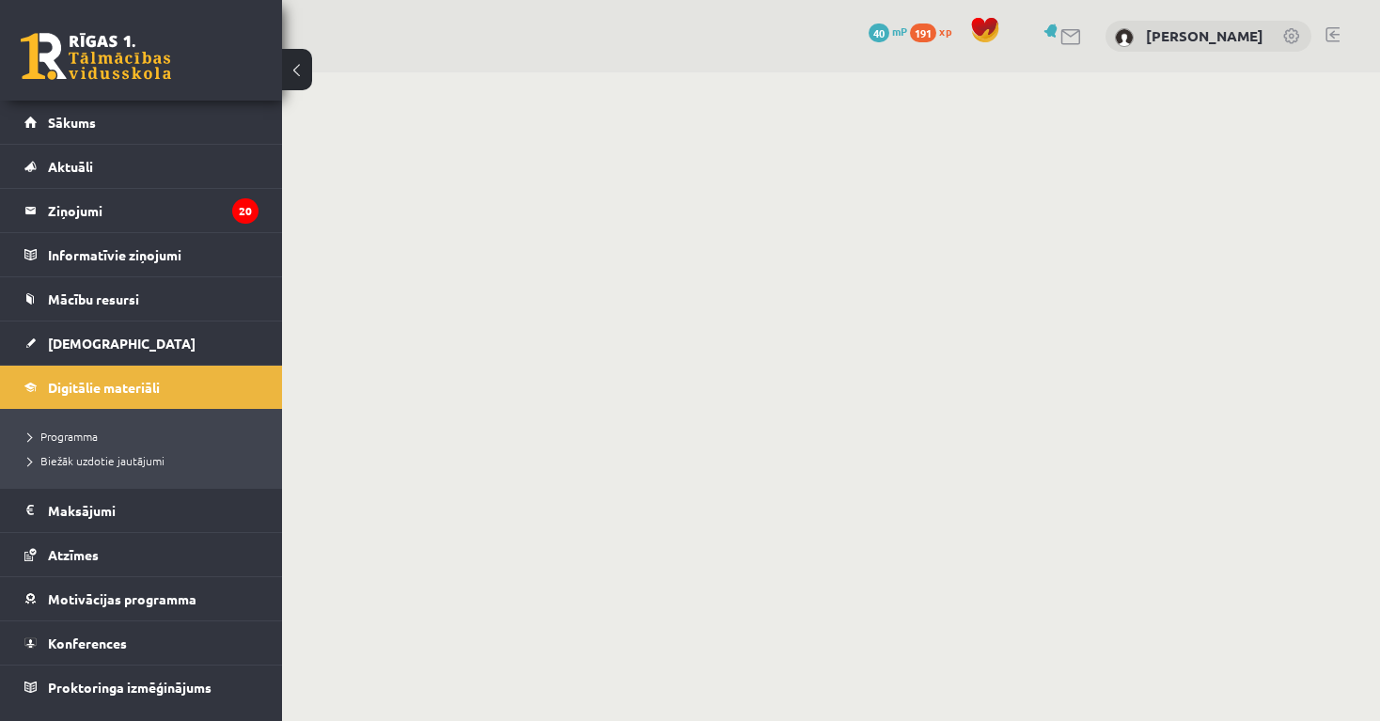  Describe the element at coordinates (153, 255) in the screenshot. I see `legend: Informatīvie ziņojumi` at that location.